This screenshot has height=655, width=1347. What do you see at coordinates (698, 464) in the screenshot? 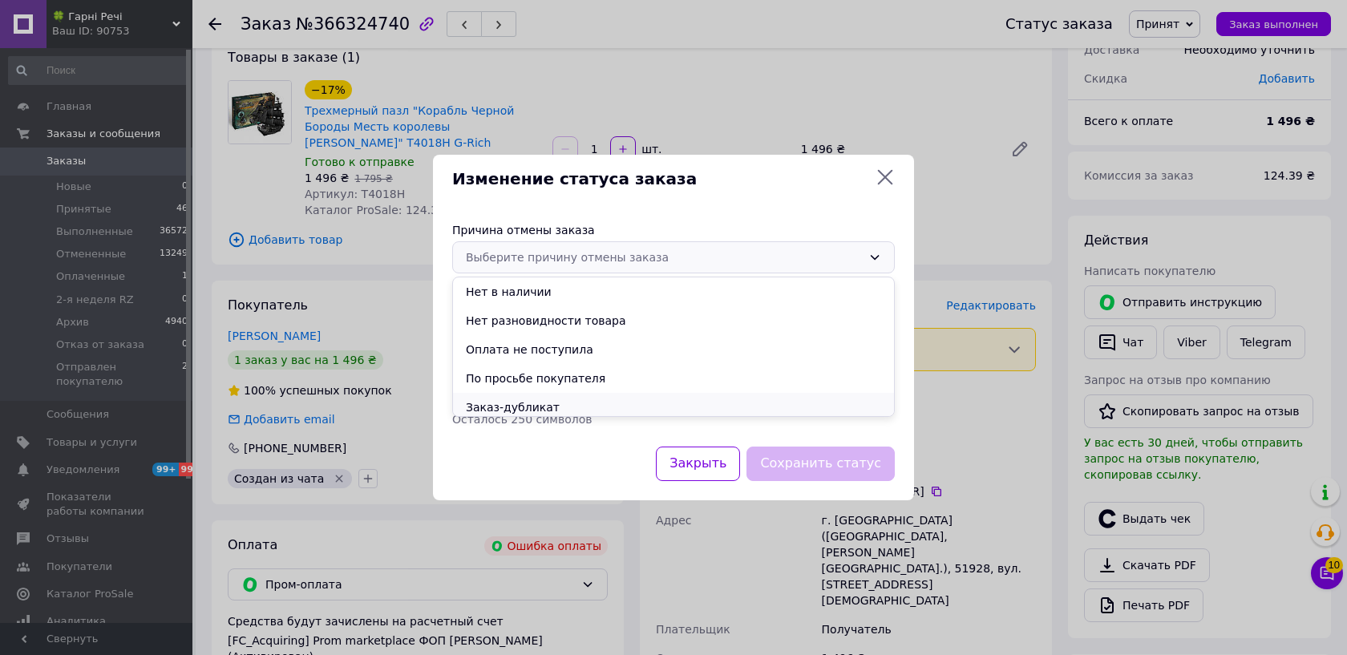
I see `button: Закрыть` at bounding box center [698, 464].